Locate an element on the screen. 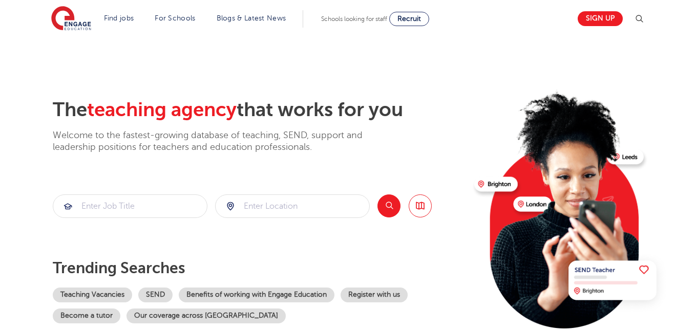 The image size is (696, 331). img: Engage Education is located at coordinates (71, 19).